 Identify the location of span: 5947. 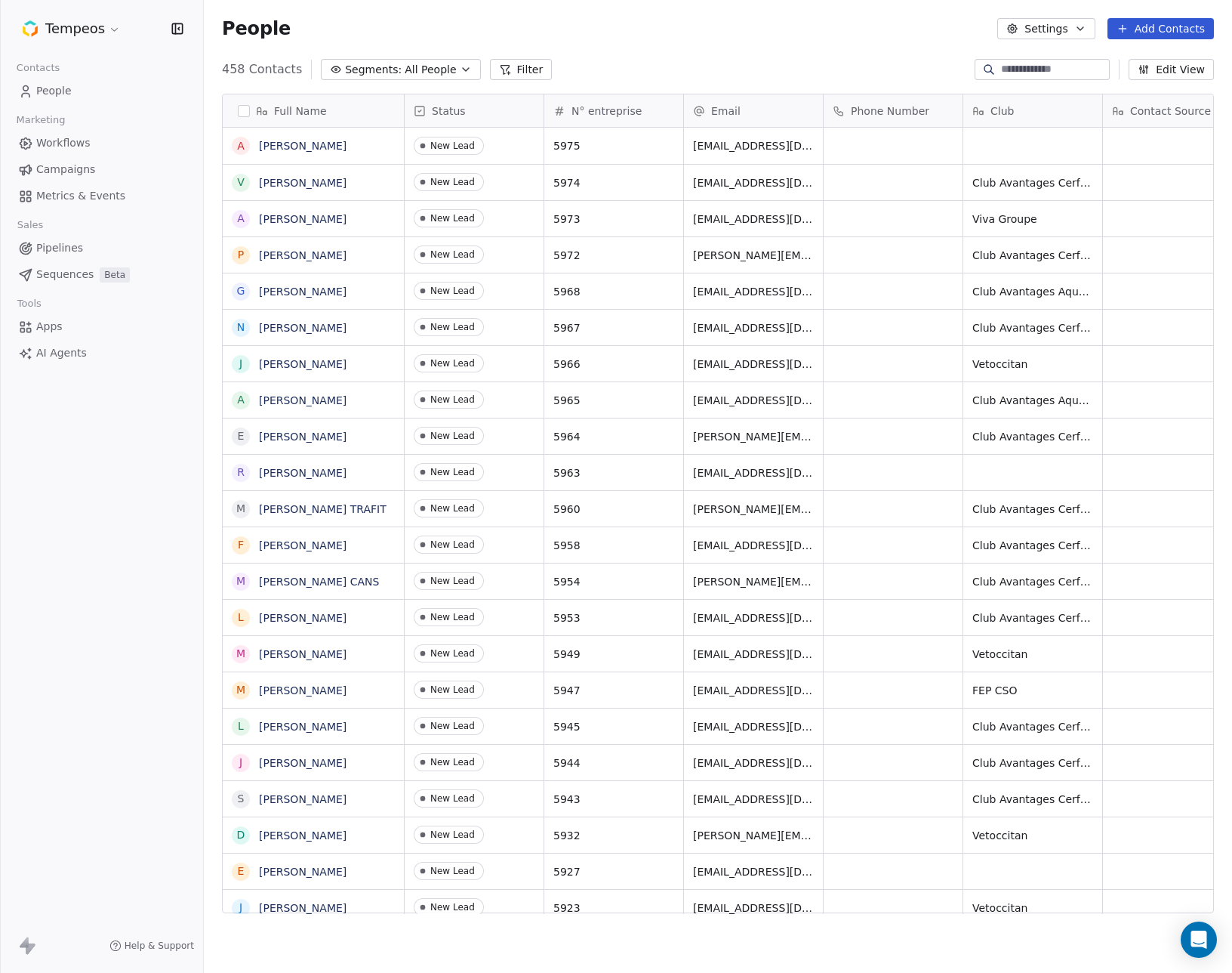
(614, 690).